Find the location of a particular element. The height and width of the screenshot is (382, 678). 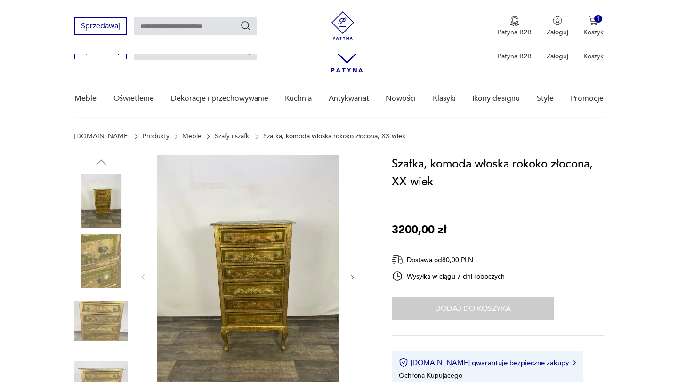

a: Szafy i szafki is located at coordinates (232, 136).